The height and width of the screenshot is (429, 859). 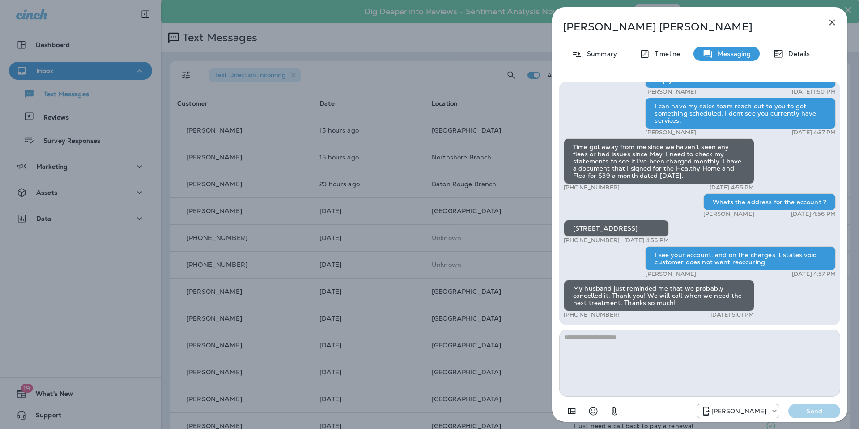 I want to click on p: Timeline, so click(x=665, y=54).